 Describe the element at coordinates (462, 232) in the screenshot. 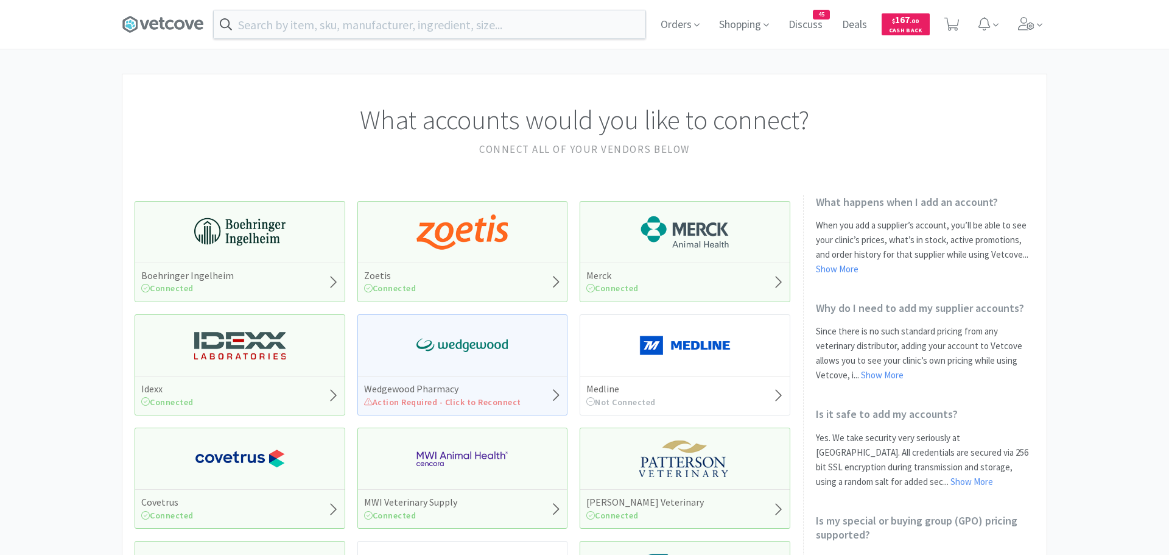

I see `img: a673e5ab4e5e497494167fe422e9a3ab.png` at that location.